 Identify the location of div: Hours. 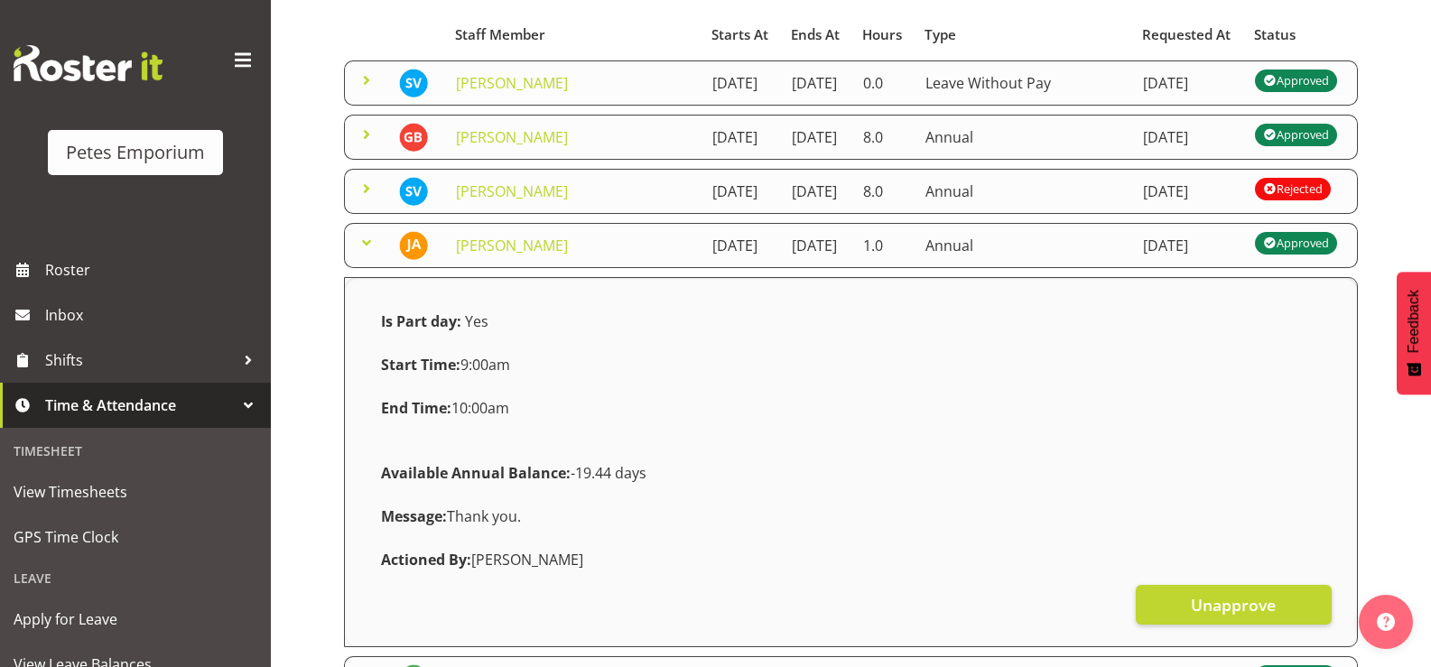
(883, 34).